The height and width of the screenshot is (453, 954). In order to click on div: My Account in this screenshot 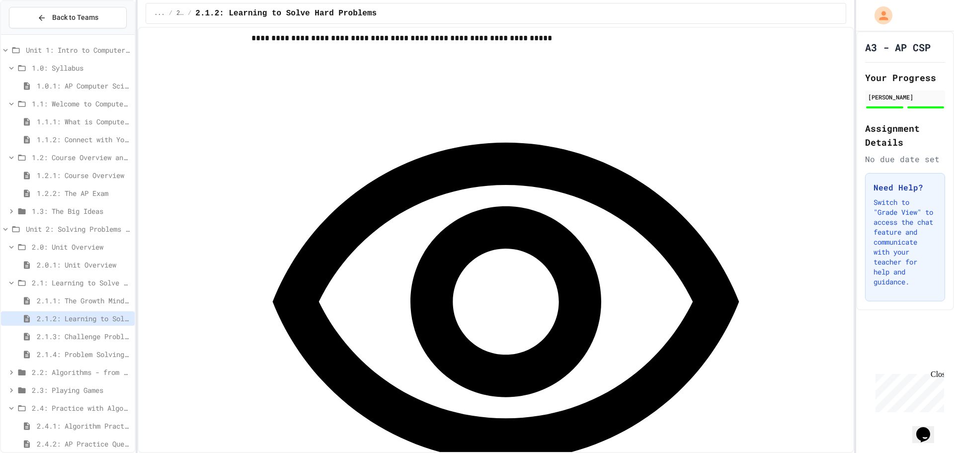, I will do `click(880, 15)`.